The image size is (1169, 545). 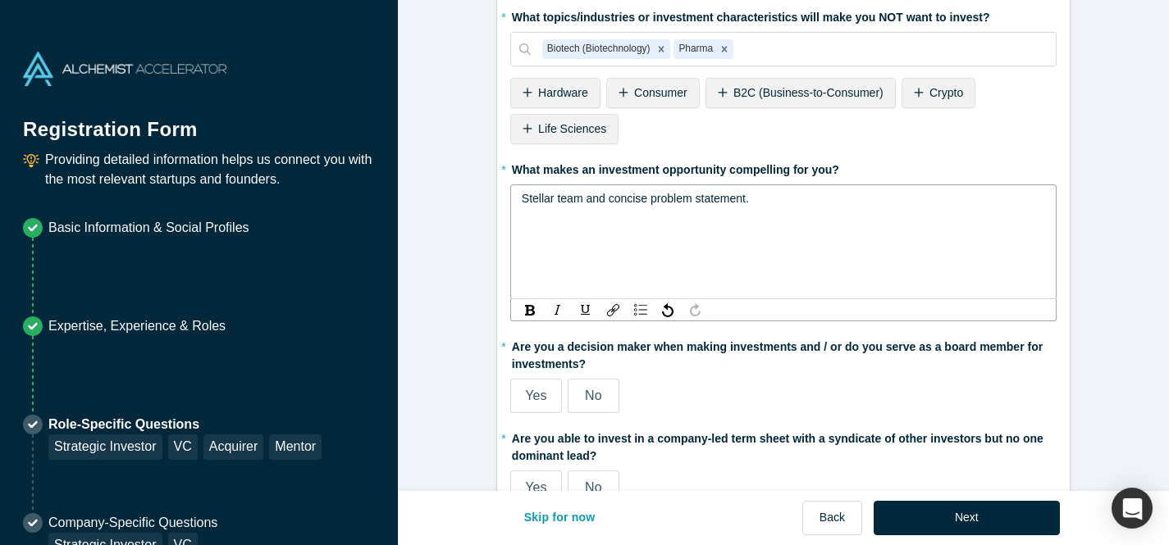 What do you see at coordinates (695, 310) in the screenshot?
I see `div: Redo` at bounding box center [695, 310].